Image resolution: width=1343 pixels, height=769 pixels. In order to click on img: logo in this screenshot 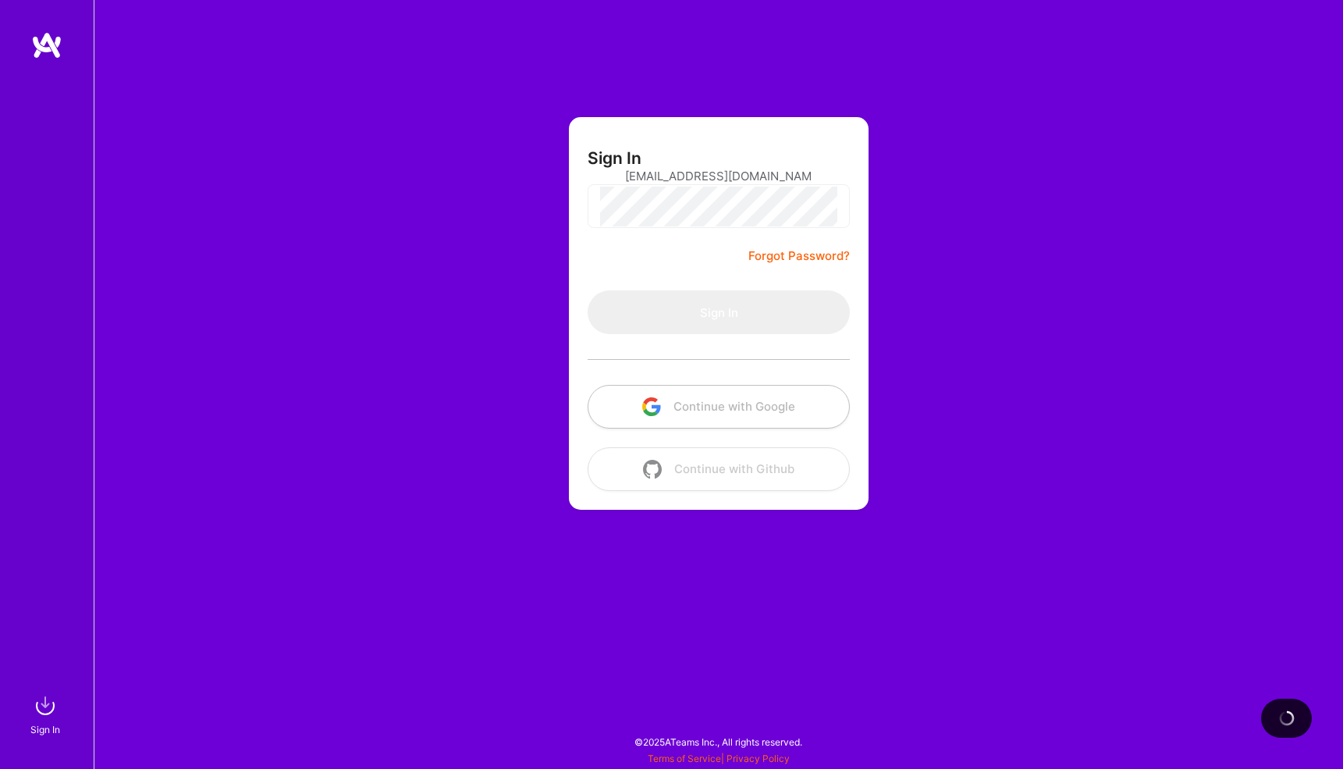, I will do `click(47, 45)`.